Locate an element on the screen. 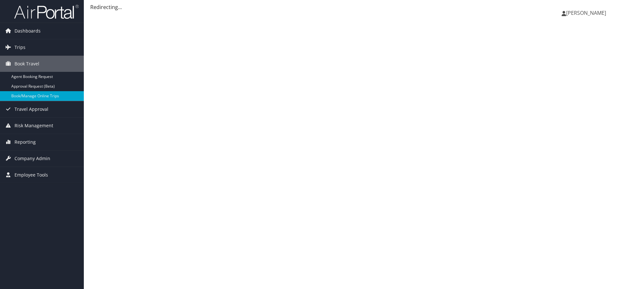 This screenshot has width=619, height=289. span: Dashboards is located at coordinates (27, 31).